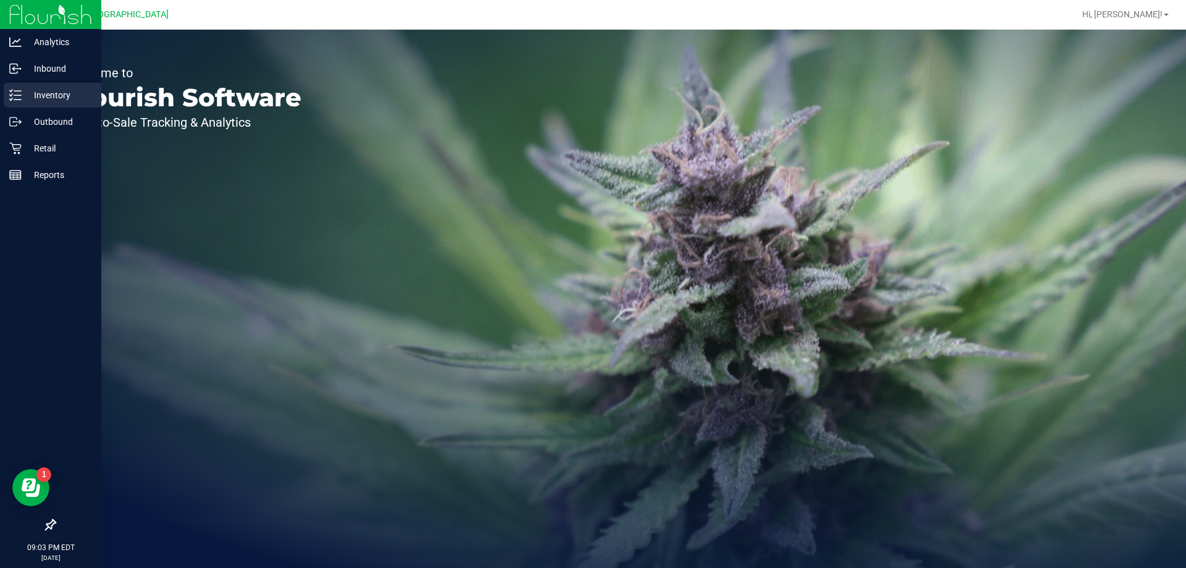 The width and height of the screenshot is (1186, 568). What do you see at coordinates (15, 42) in the screenshot?
I see `inline-svg: Analytics` at bounding box center [15, 42].